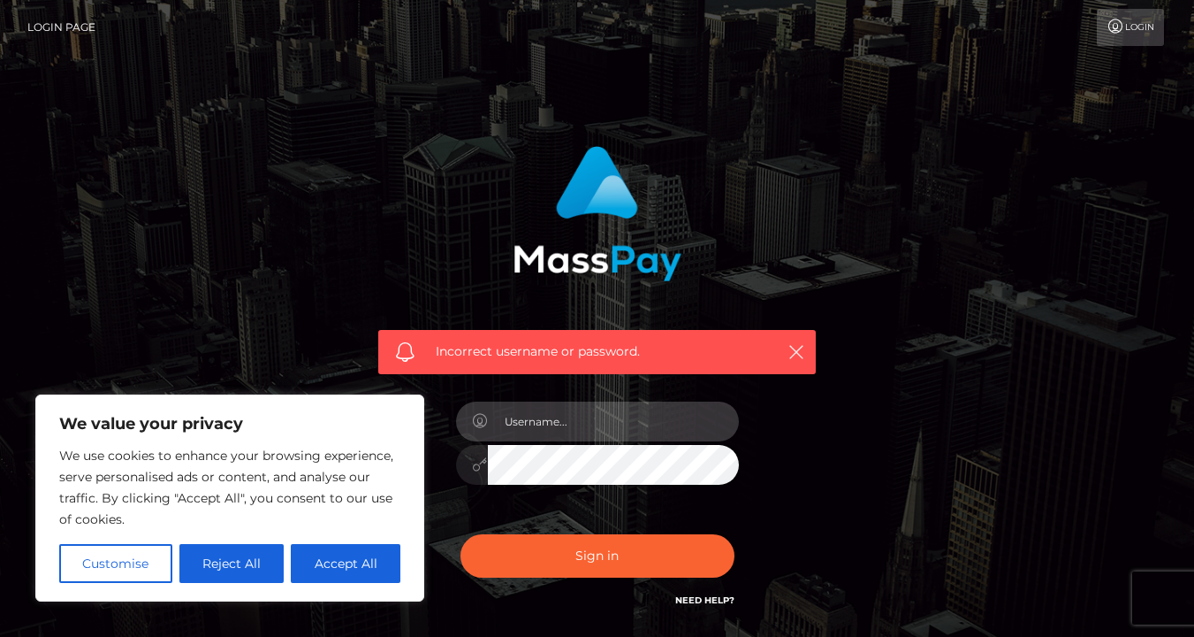  I want to click on a: Login, so click(1131, 27).